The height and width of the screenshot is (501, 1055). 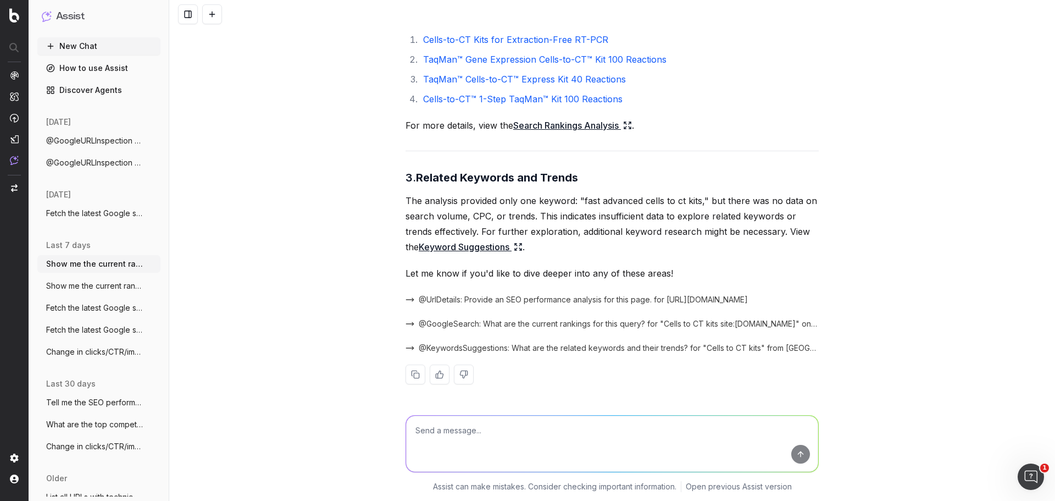 I want to click on span: last 7 days, so click(x=68, y=245).